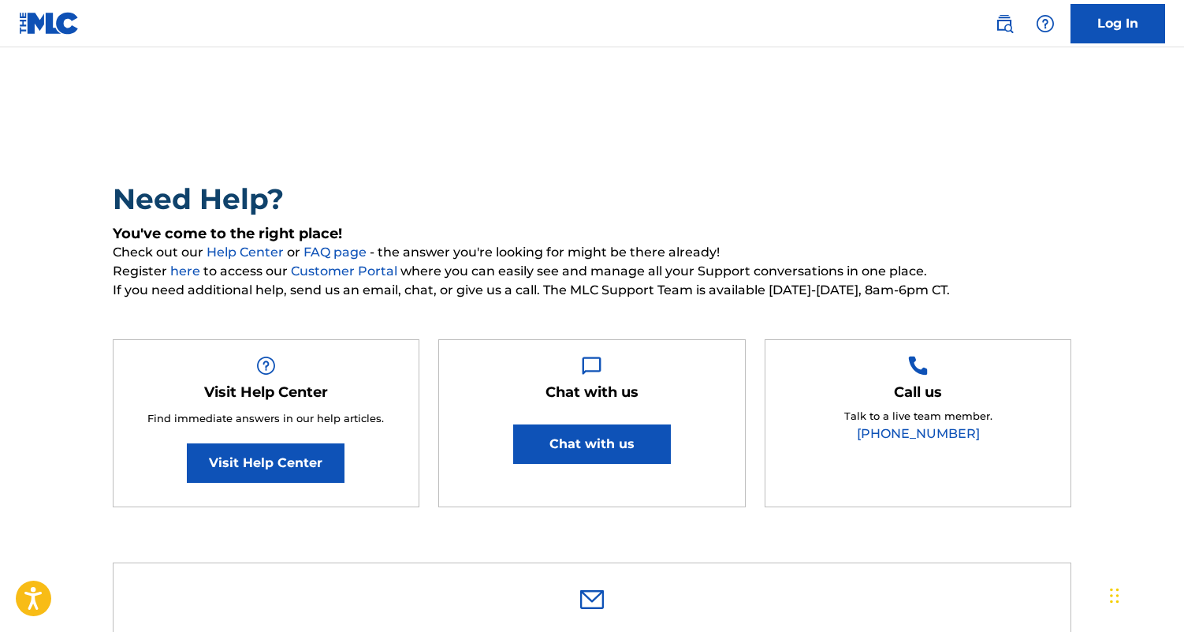  Describe the element at coordinates (1046, 24) in the screenshot. I see `div: Help` at that location.